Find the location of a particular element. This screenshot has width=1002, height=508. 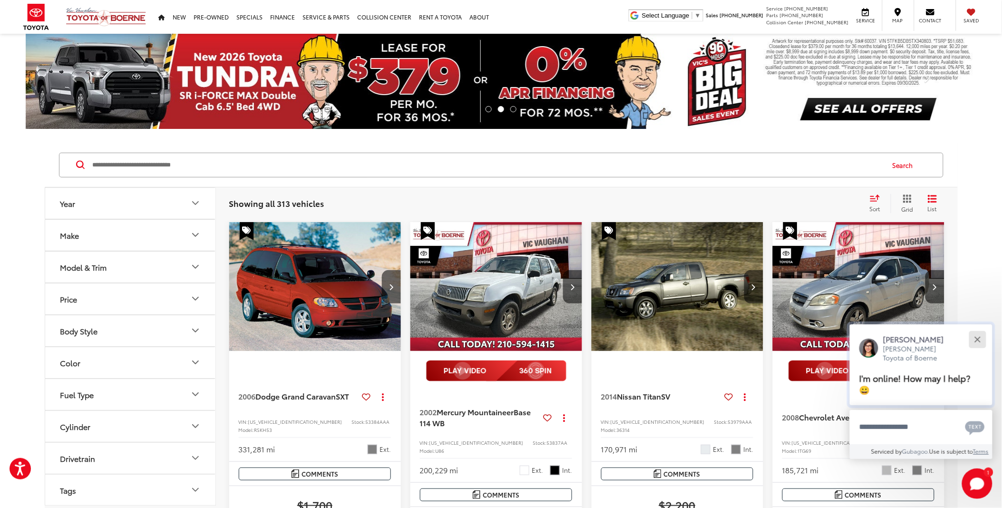

span: Select Language is located at coordinates (666, 15).